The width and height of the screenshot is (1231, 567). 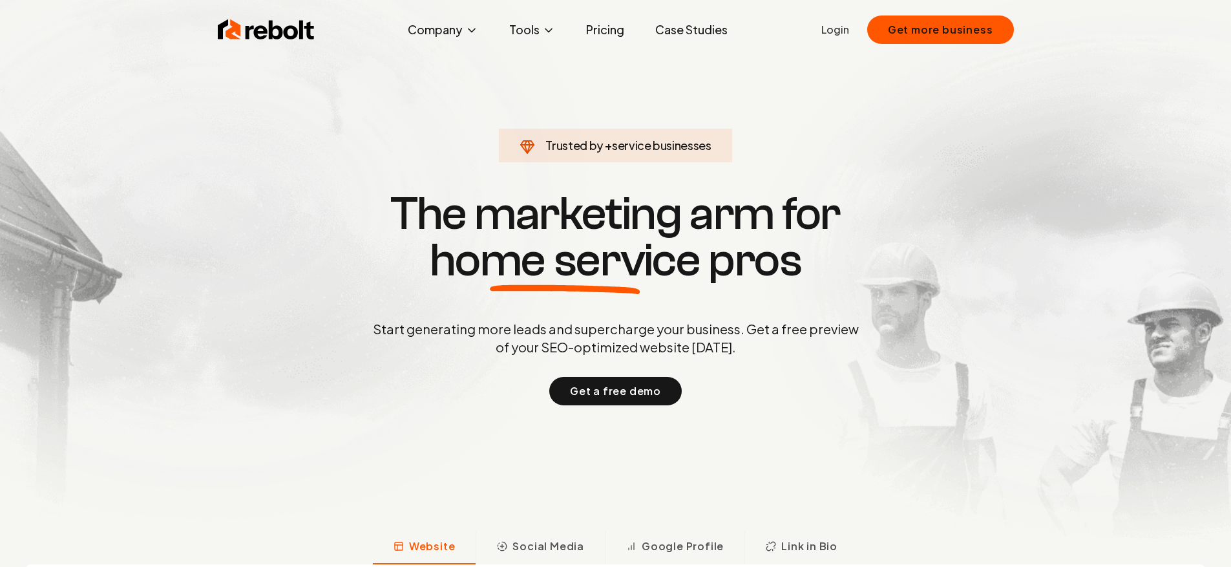 I want to click on span: Website, so click(x=432, y=546).